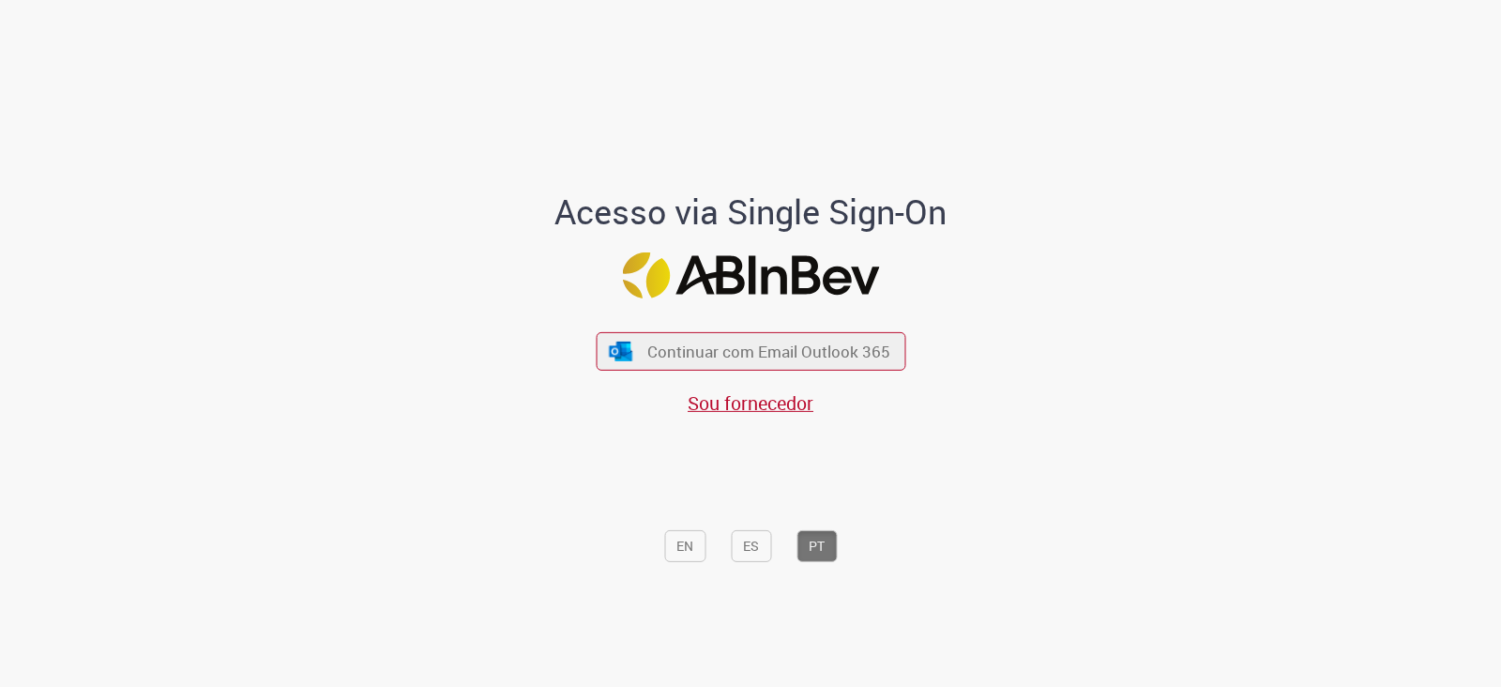  What do you see at coordinates (685, 546) in the screenshot?
I see `button: EN` at bounding box center [685, 546].